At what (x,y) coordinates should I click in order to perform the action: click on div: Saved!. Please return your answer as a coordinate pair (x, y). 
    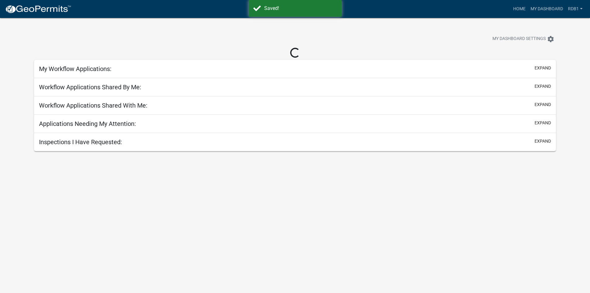
    Looking at the image, I should click on (300, 8).